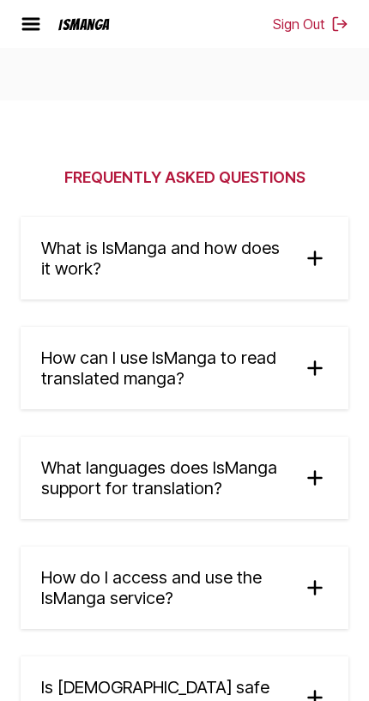 The height and width of the screenshot is (701, 369). What do you see at coordinates (165, 478) in the screenshot?
I see `span: What languages does IsManga support for translation?` at bounding box center [165, 478].